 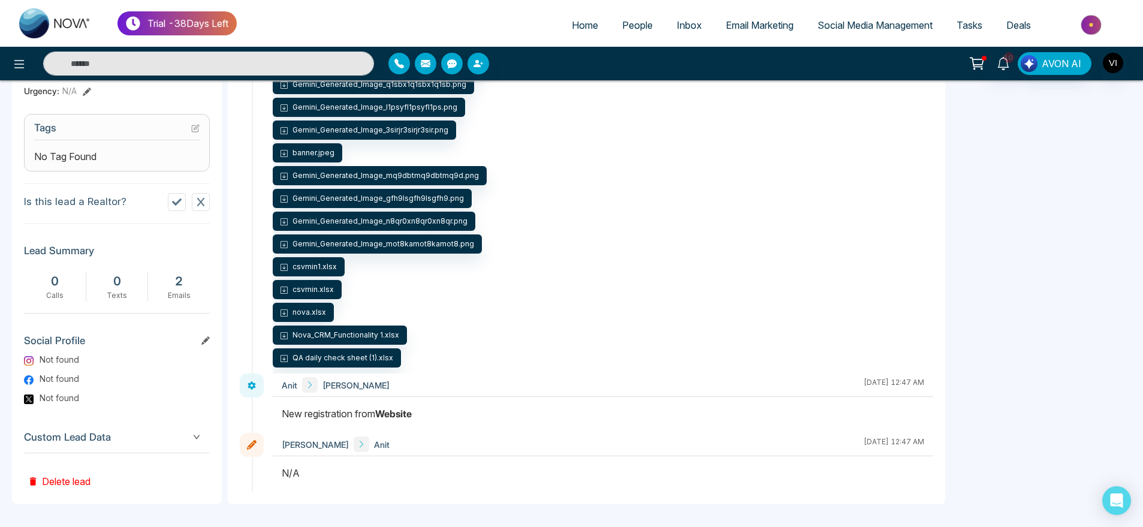 I want to click on button: Gemini_Generated_Image_mot8kamot8kamot8.png, so click(x=377, y=244).